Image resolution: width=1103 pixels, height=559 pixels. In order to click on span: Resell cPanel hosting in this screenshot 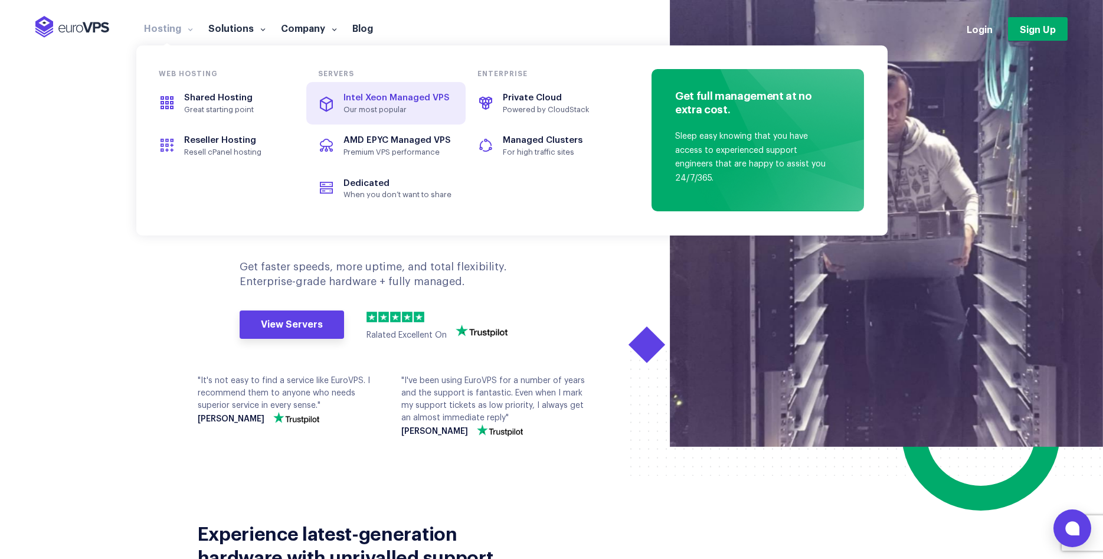, I will do `click(238, 152)`.